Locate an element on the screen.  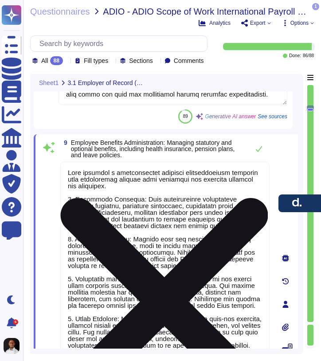
span: Export is located at coordinates (258, 23).